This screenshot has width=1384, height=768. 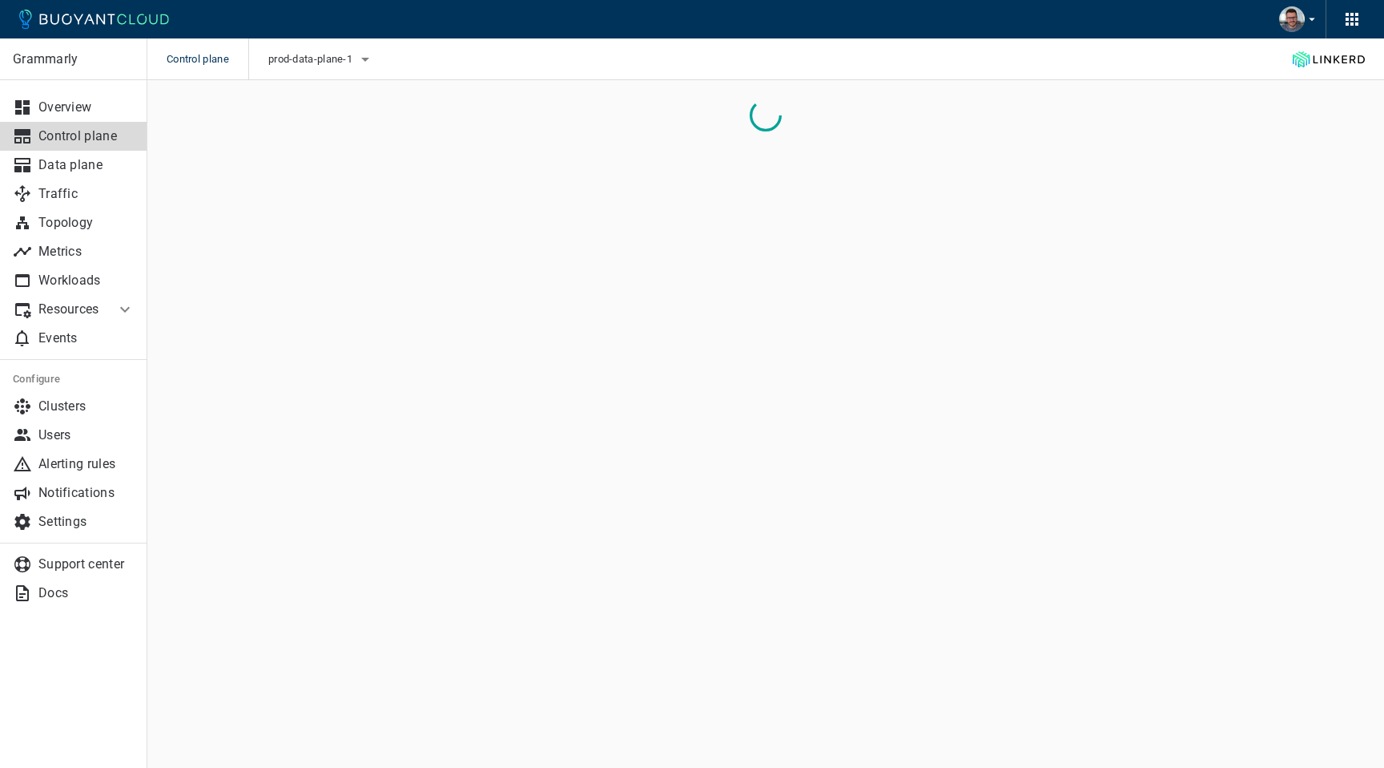 I want to click on p: Resources, so click(x=71, y=309).